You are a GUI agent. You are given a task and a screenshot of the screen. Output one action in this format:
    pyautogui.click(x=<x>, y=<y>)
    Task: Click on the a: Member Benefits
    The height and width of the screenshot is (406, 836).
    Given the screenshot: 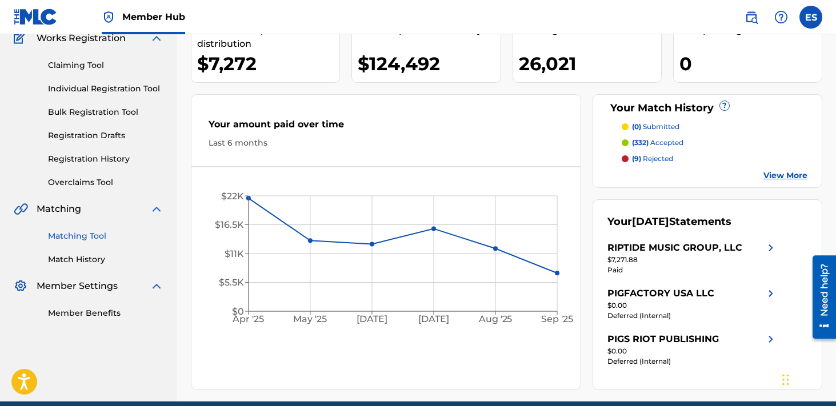 What is the action you would take?
    pyautogui.click(x=106, y=313)
    